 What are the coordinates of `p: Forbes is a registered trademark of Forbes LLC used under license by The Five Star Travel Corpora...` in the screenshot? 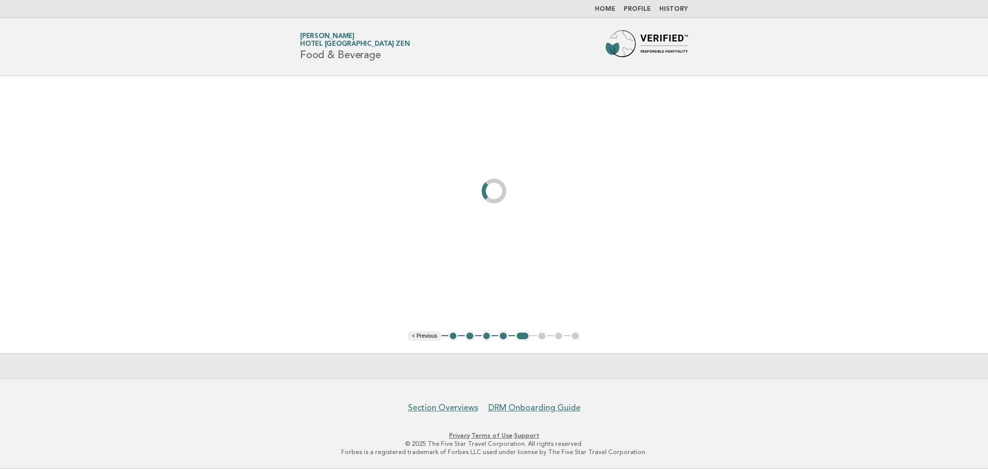 It's located at (494, 452).